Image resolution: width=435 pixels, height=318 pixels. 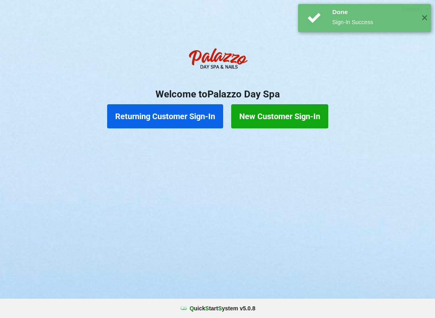 I want to click on button: Returning Customer Sign-In, so click(x=165, y=116).